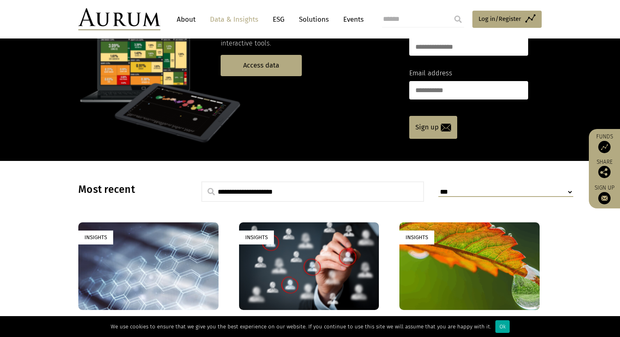 The width and height of the screenshot is (620, 337). Describe the element at coordinates (261, 65) in the screenshot. I see `a: Access data` at that location.